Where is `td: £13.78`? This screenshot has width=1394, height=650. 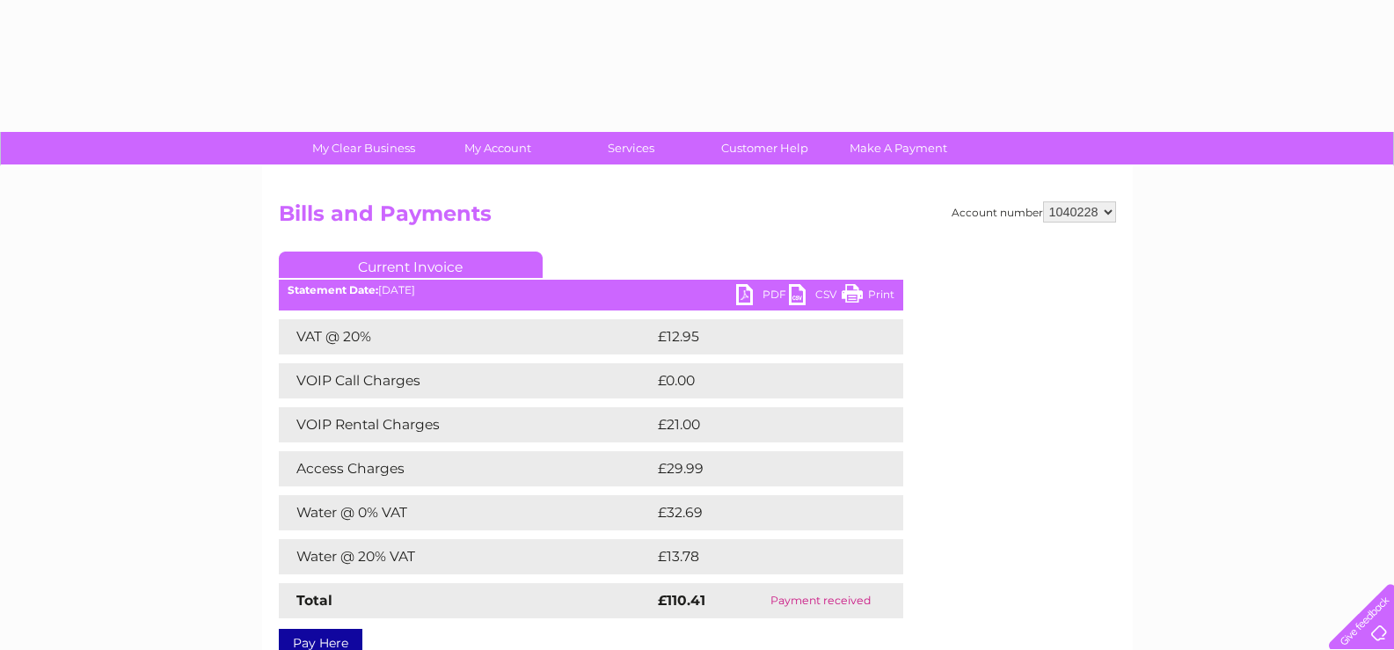
td: £13.78 is located at coordinates (760, 557).